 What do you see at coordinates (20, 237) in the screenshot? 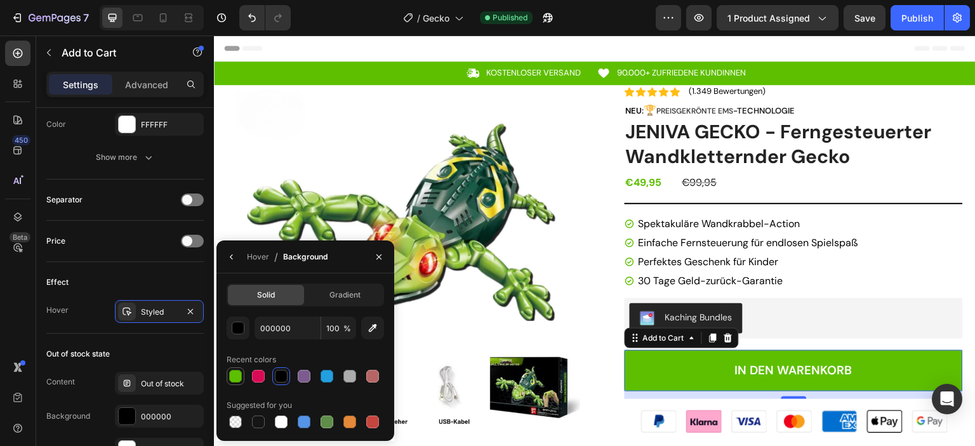
I see `div: Beta` at bounding box center [20, 237].